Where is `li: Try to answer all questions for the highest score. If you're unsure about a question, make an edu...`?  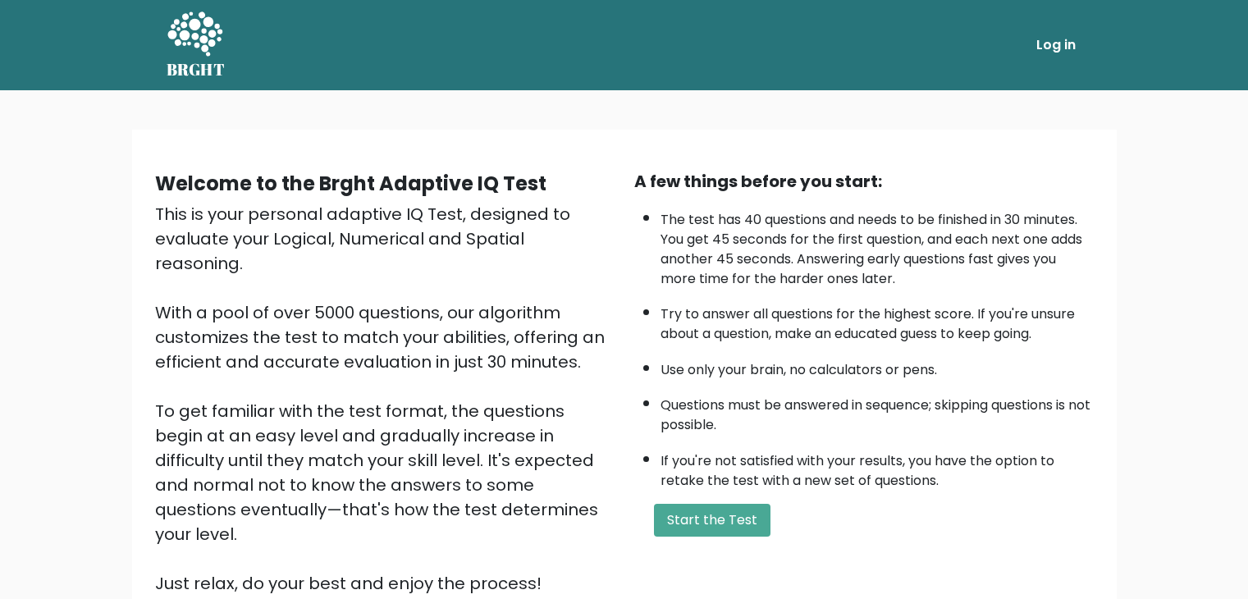
li: Try to answer all questions for the highest score. If you're unsure about a question, make an edu... is located at coordinates (877, 320).